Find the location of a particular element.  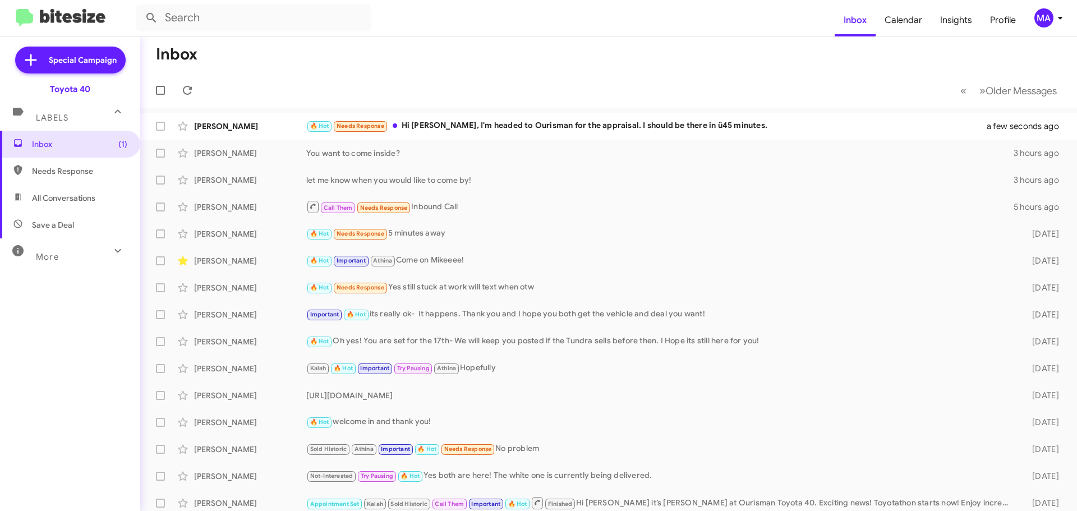

button: Previous is located at coordinates (963, 90).